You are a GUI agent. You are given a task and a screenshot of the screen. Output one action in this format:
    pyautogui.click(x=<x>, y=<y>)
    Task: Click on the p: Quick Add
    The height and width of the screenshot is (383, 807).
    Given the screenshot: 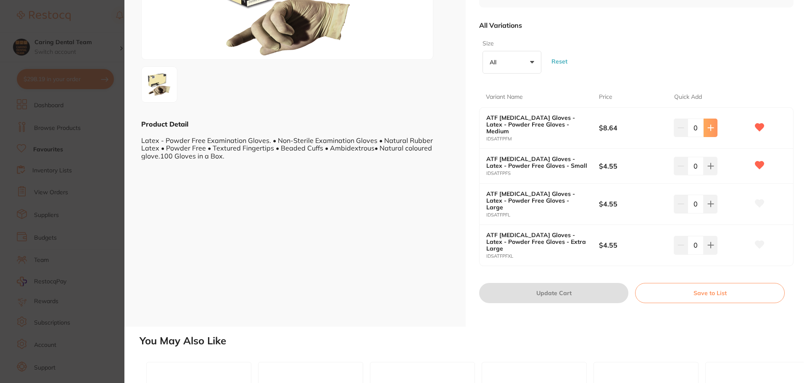 What is the action you would take?
    pyautogui.click(x=688, y=97)
    